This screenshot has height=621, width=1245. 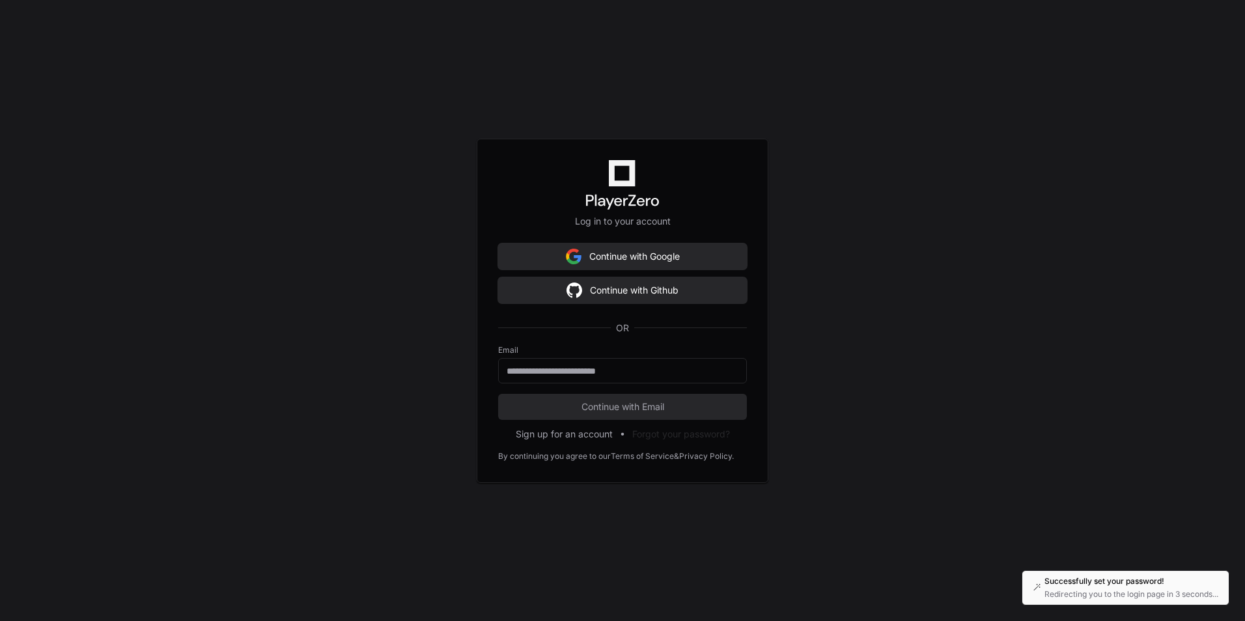 I want to click on p: Redirecting you to the login page in 3 seconds..., so click(x=1131, y=595).